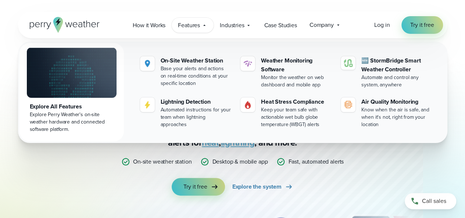  What do you see at coordinates (431, 201) in the screenshot?
I see `a: Call sales` at bounding box center [431, 201].